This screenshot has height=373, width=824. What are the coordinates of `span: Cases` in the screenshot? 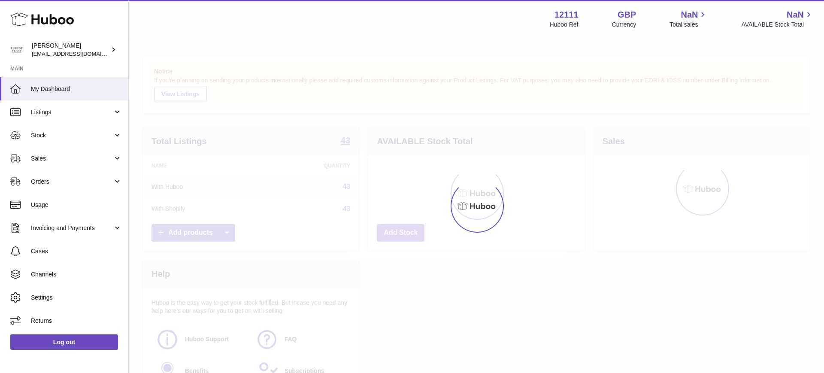 It's located at (76, 251).